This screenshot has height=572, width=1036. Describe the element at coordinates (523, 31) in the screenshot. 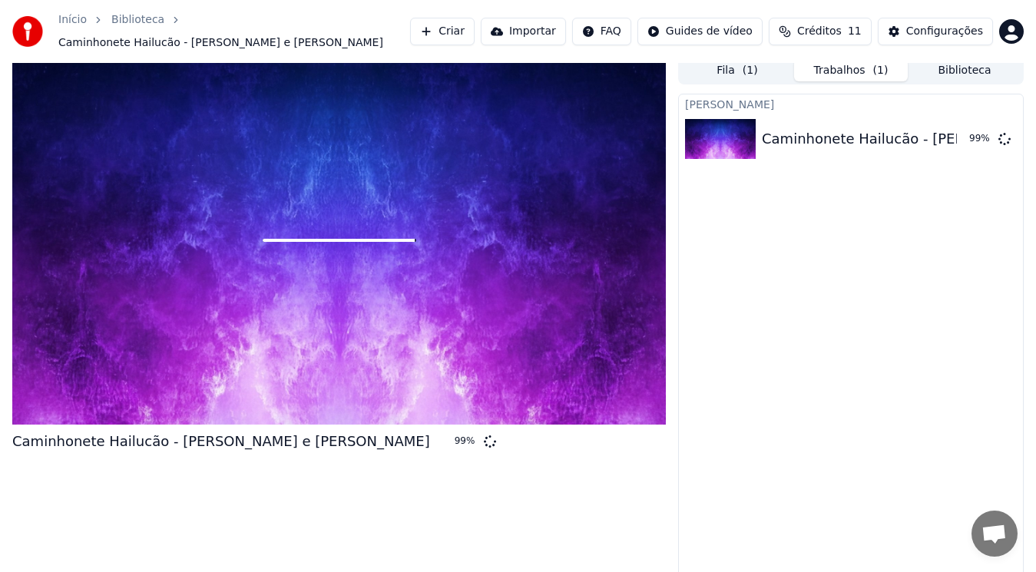

I see `button: Importar` at that location.